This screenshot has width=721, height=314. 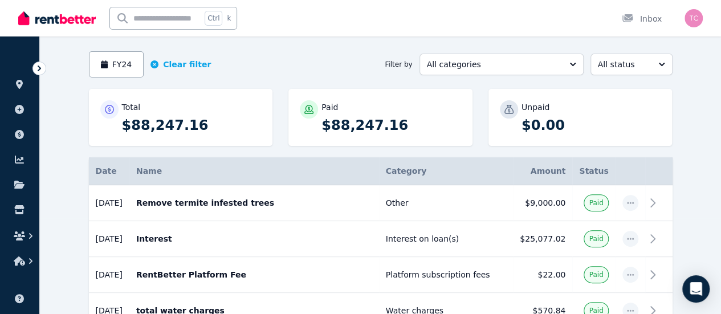 What do you see at coordinates (494, 64) in the screenshot?
I see `span: All categories` at bounding box center [494, 64].